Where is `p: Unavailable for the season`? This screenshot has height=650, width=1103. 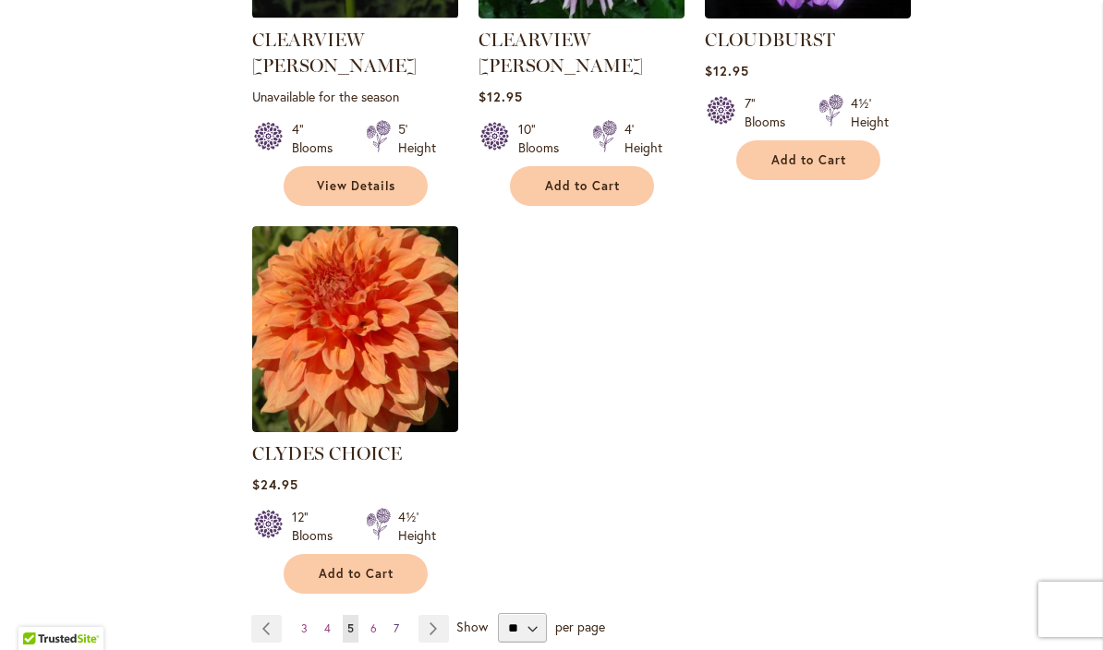
p: Unavailable for the season is located at coordinates (355, 96).